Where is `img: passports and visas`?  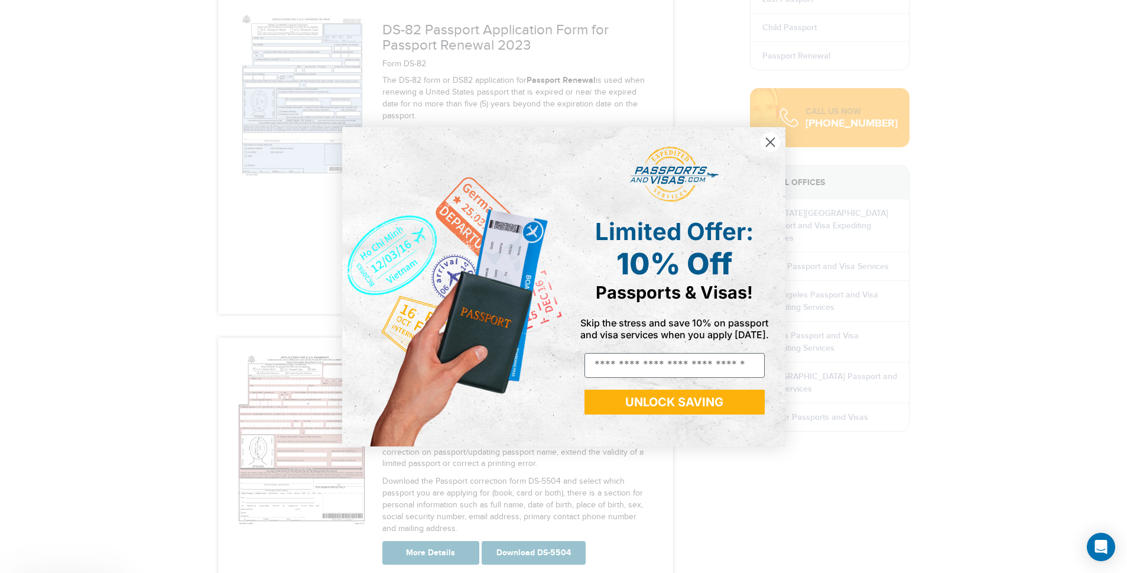 img: passports and visas is located at coordinates (674, 174).